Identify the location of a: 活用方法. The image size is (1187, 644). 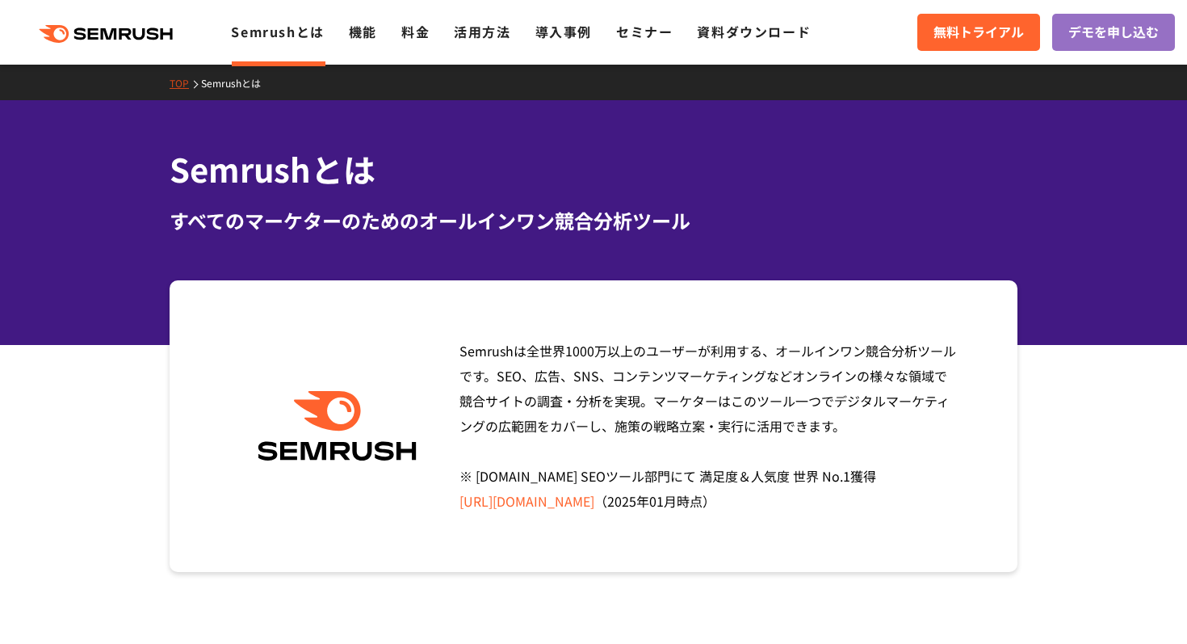
(482, 31).